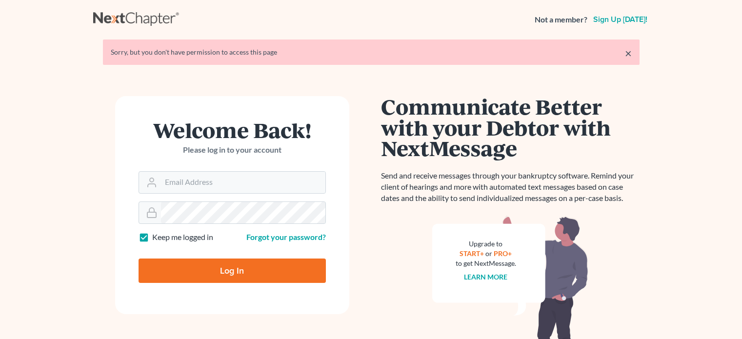  What do you see at coordinates (486, 277) in the screenshot?
I see `a: Learn more` at bounding box center [486, 277].